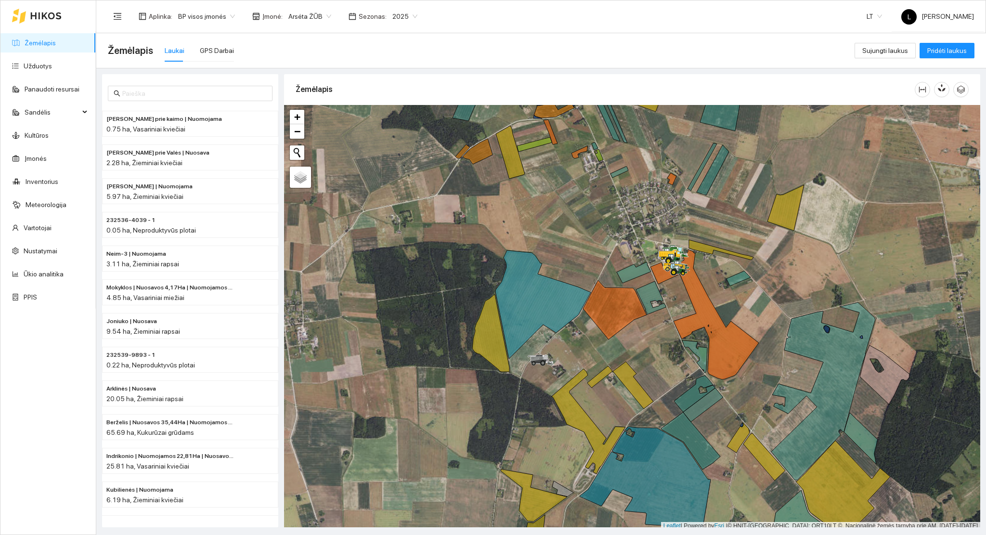 This screenshot has height=535, width=986. Describe the element at coordinates (719, 526) in the screenshot. I see `a: Esri` at that location.